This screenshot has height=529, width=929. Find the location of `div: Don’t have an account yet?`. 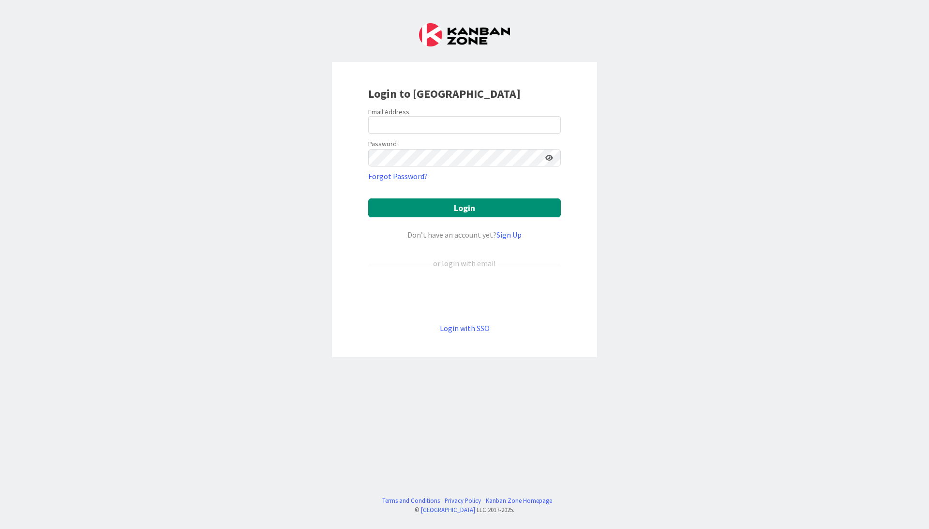

div: Don’t have an account yet? is located at coordinates (464, 235).